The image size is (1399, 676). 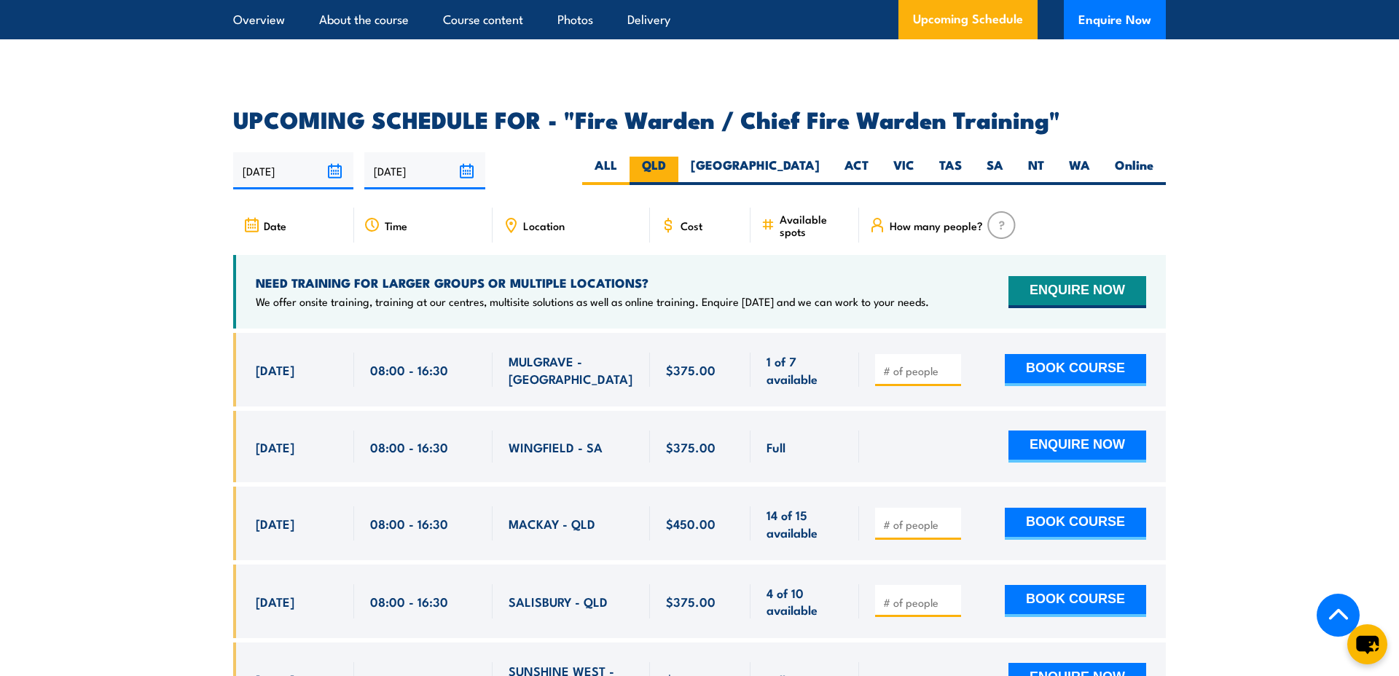 I want to click on span: Location, so click(x=543, y=225).